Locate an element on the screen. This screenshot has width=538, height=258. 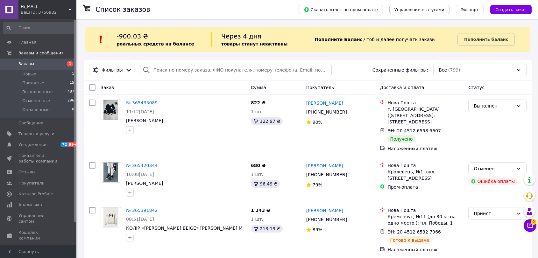
div: Получено is located at coordinates (401, 139).